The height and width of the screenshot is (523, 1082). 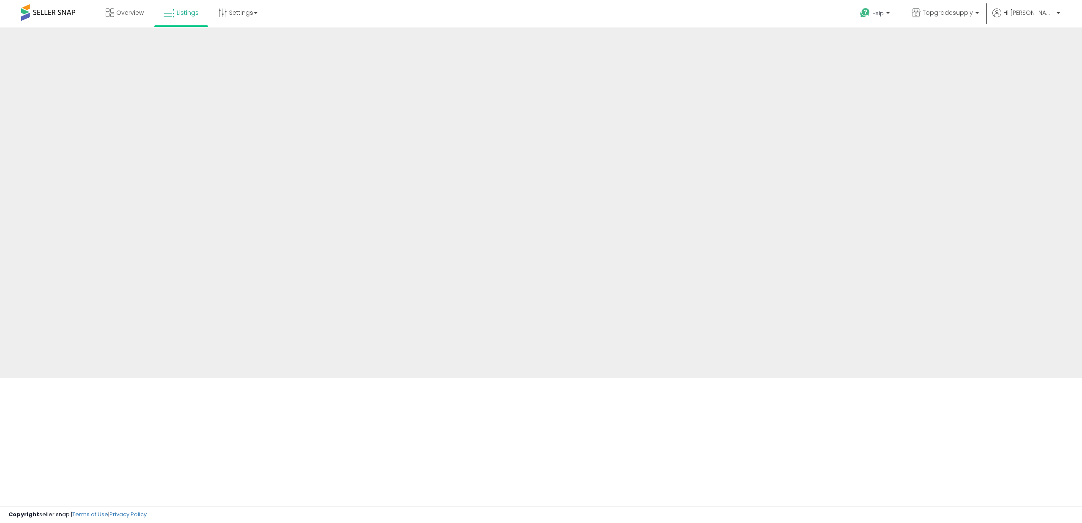 I want to click on a: Help, so click(x=876, y=14).